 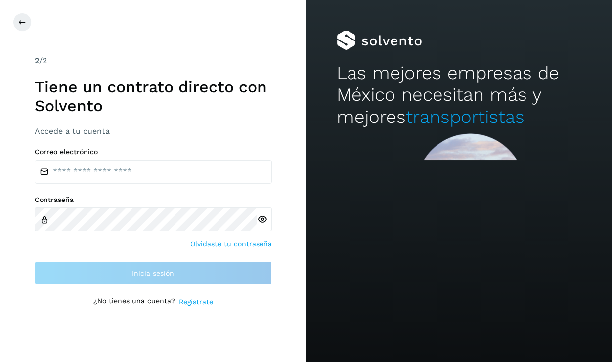 I want to click on label: Contraseña, so click(x=153, y=200).